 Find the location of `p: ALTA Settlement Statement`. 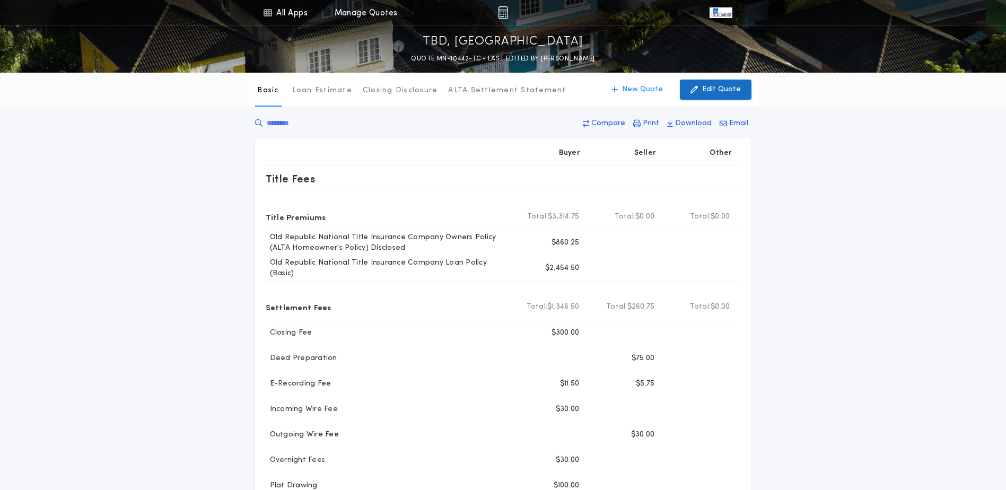

p: ALTA Settlement Statement is located at coordinates (507, 91).